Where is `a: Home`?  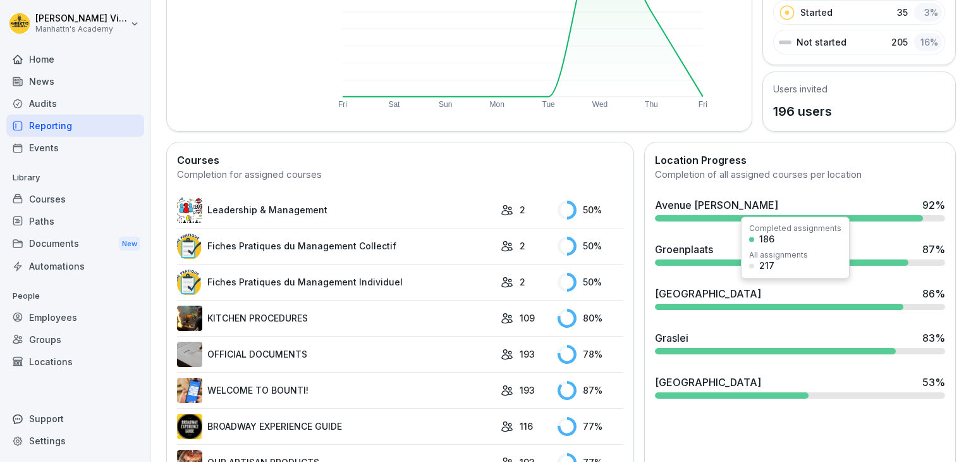
a: Home is located at coordinates (75, 59).